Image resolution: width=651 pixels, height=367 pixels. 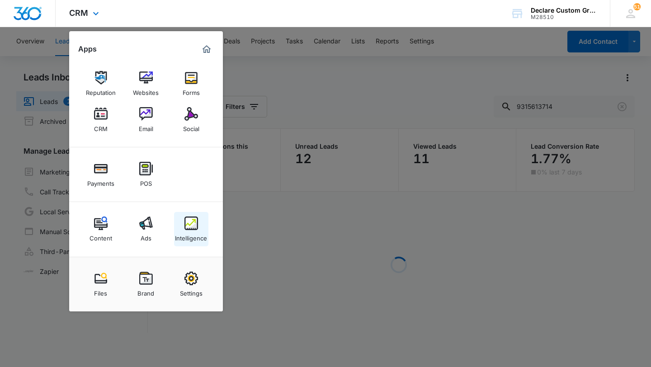 I want to click on div: Websites, so click(x=146, y=90).